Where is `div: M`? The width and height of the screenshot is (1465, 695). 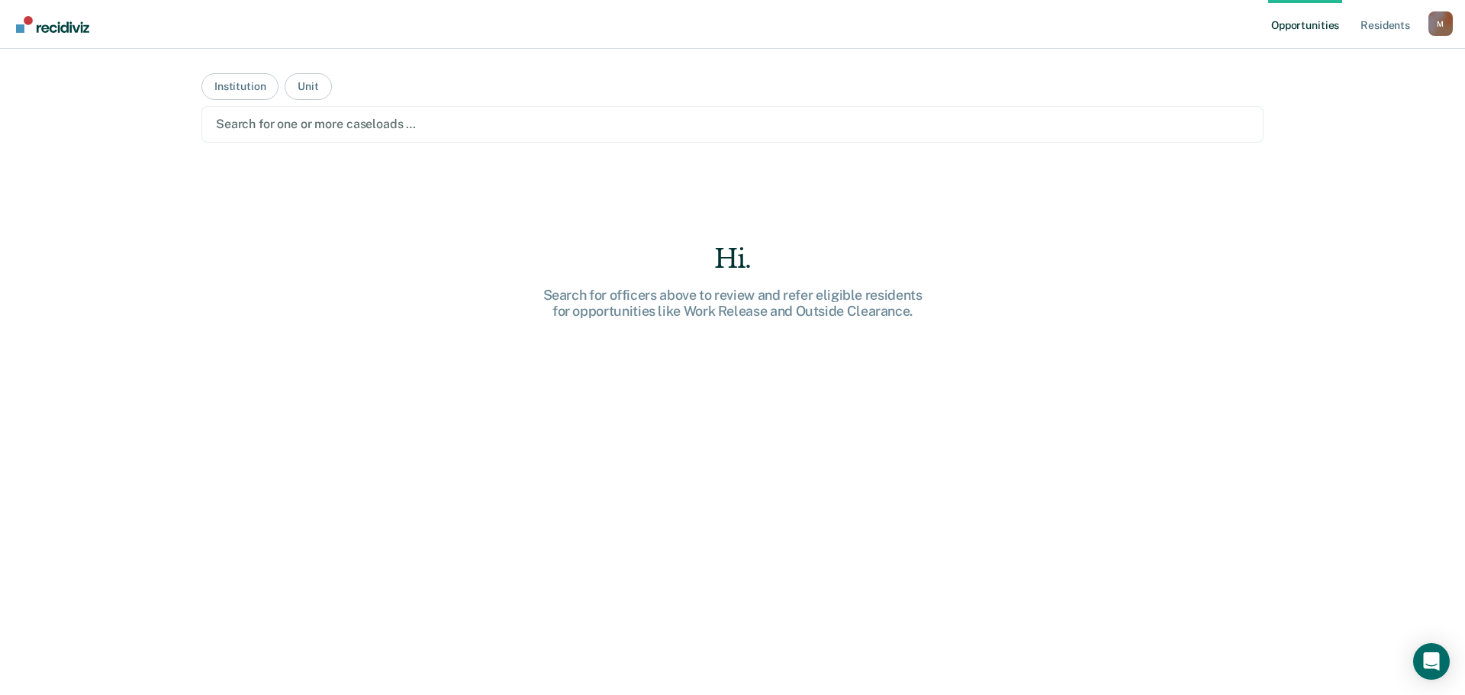 div: M is located at coordinates (1441, 24).